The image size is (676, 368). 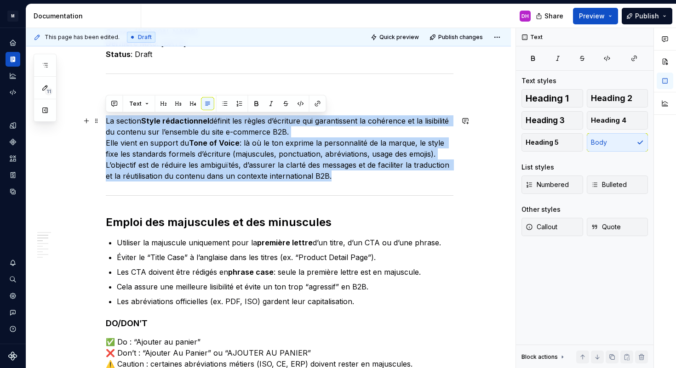 I want to click on p: Les CTA doivent être rédigés en : seule la première lettre est en majuscule., so click(x=285, y=272).